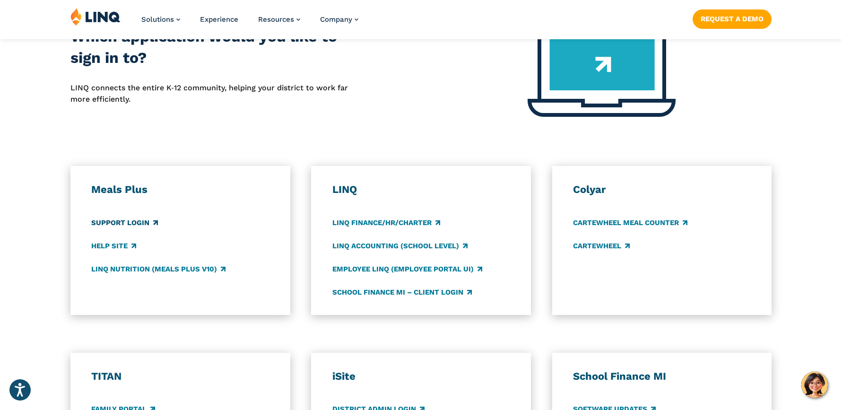 This screenshot has width=842, height=410. What do you see at coordinates (276, 19) in the screenshot?
I see `span: Resources` at bounding box center [276, 19].